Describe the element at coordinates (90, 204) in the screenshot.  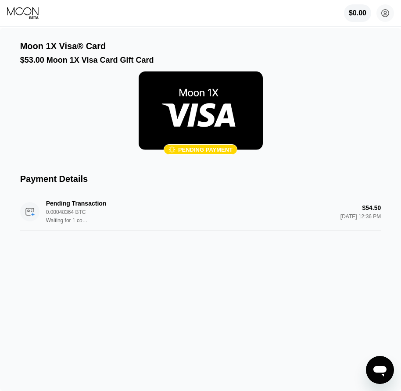
I see `div: Pending Transaction` at that location.